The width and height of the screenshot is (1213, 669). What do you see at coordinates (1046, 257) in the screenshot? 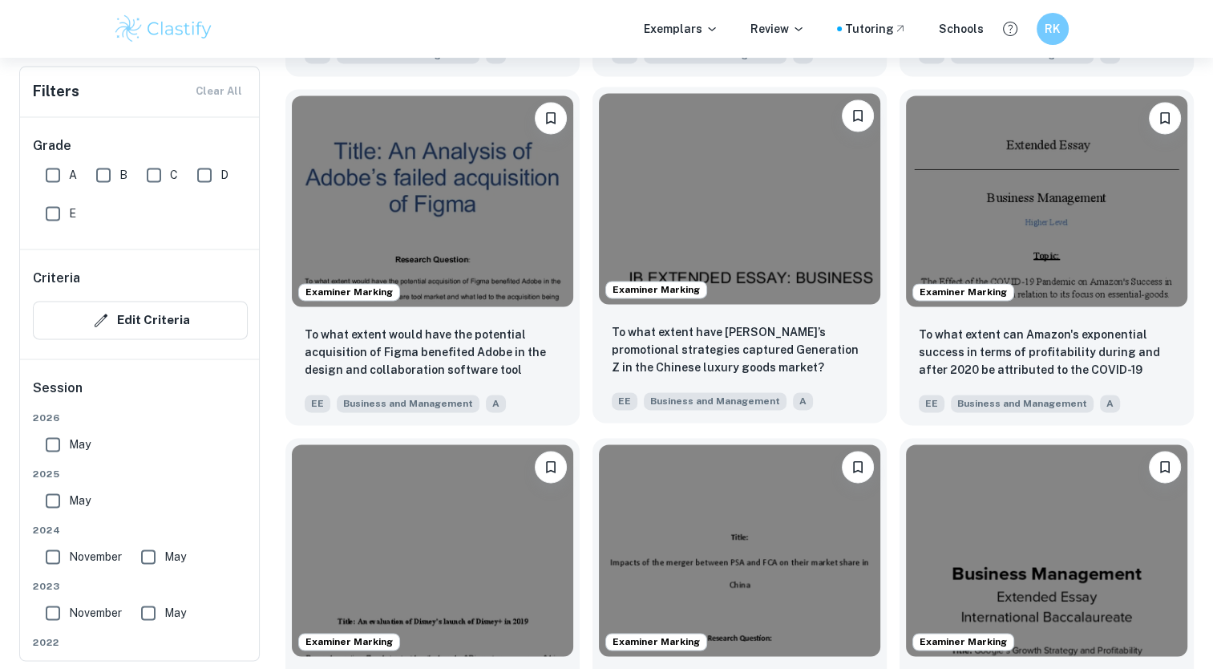
I see `a: Examiner MarkingBookmarkTo what extent can Amazon's exponential success in terms of profitability...` at bounding box center [1046, 257].